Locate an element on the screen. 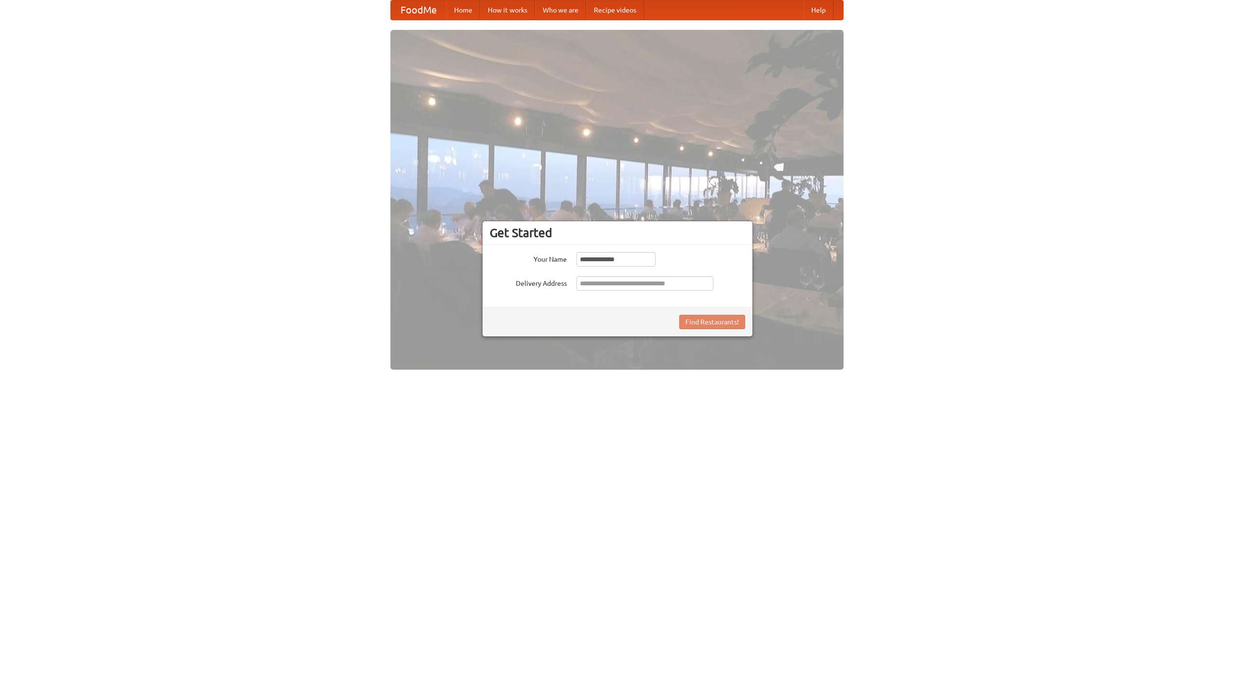 Image resolution: width=1234 pixels, height=682 pixels. h3: Get Started is located at coordinates (618, 233).